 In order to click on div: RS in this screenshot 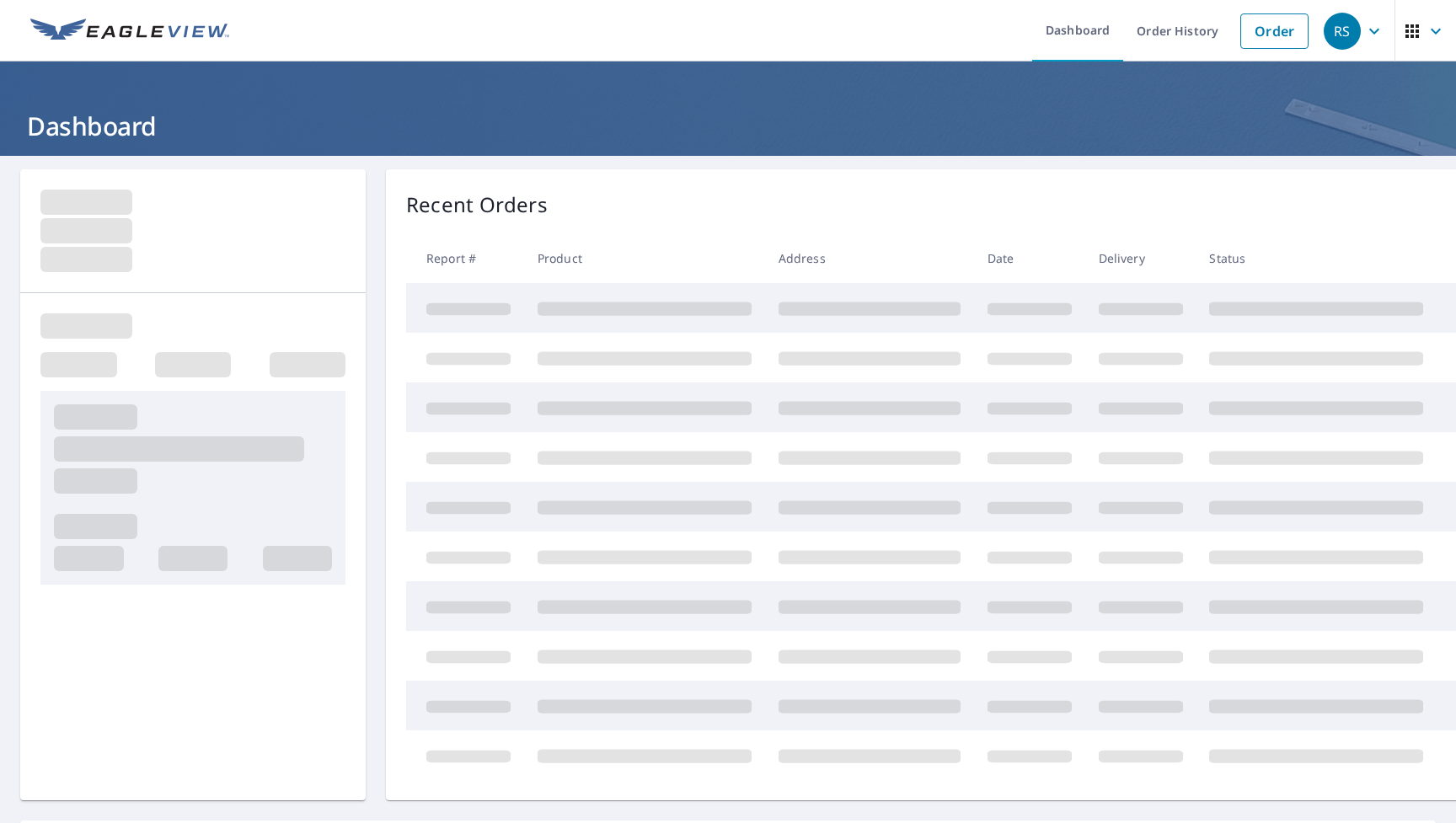, I will do `click(1342, 31)`.